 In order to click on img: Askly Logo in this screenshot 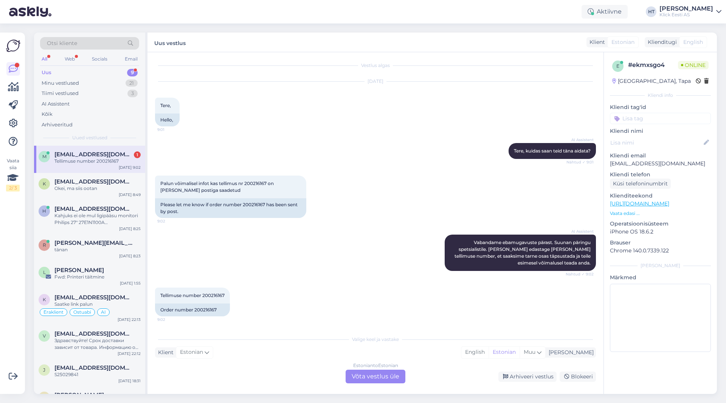, I will do `click(13, 46)`.